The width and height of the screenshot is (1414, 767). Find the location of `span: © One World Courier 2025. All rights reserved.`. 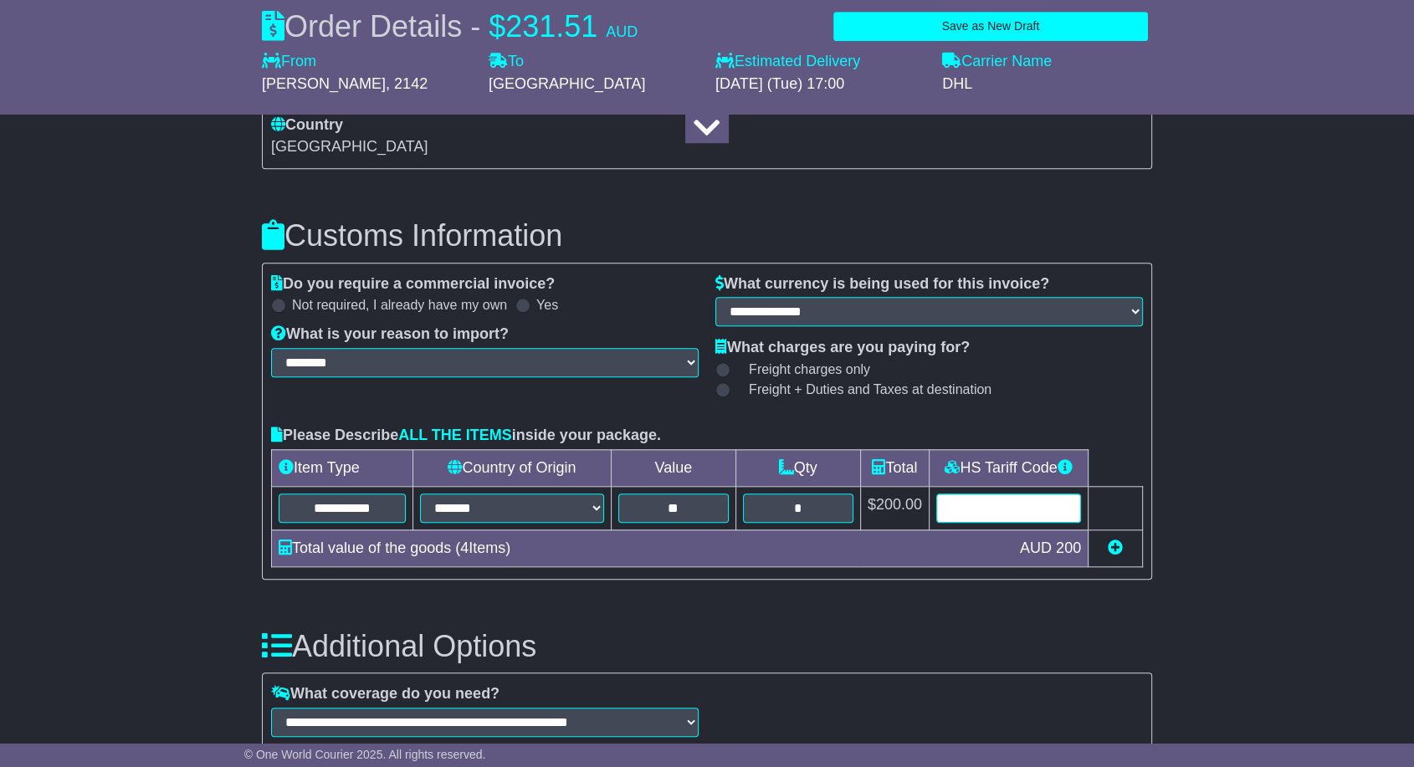

span: © One World Courier 2025. All rights reserved. is located at coordinates (365, 755).